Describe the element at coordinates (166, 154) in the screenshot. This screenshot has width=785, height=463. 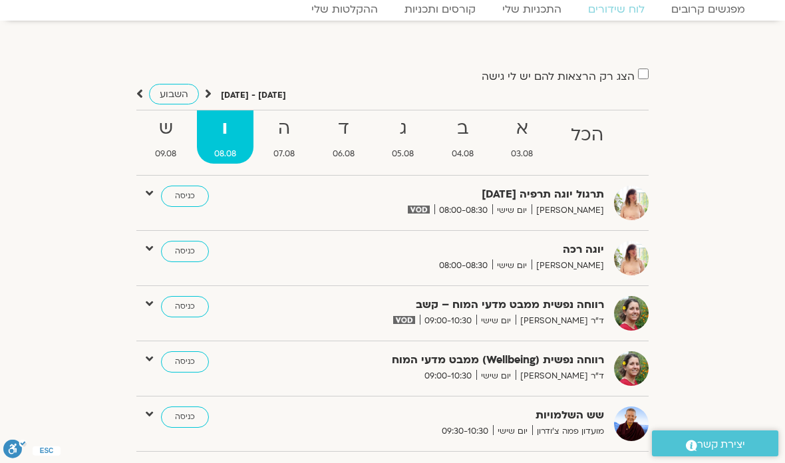
I see `span: 09.08` at that location.